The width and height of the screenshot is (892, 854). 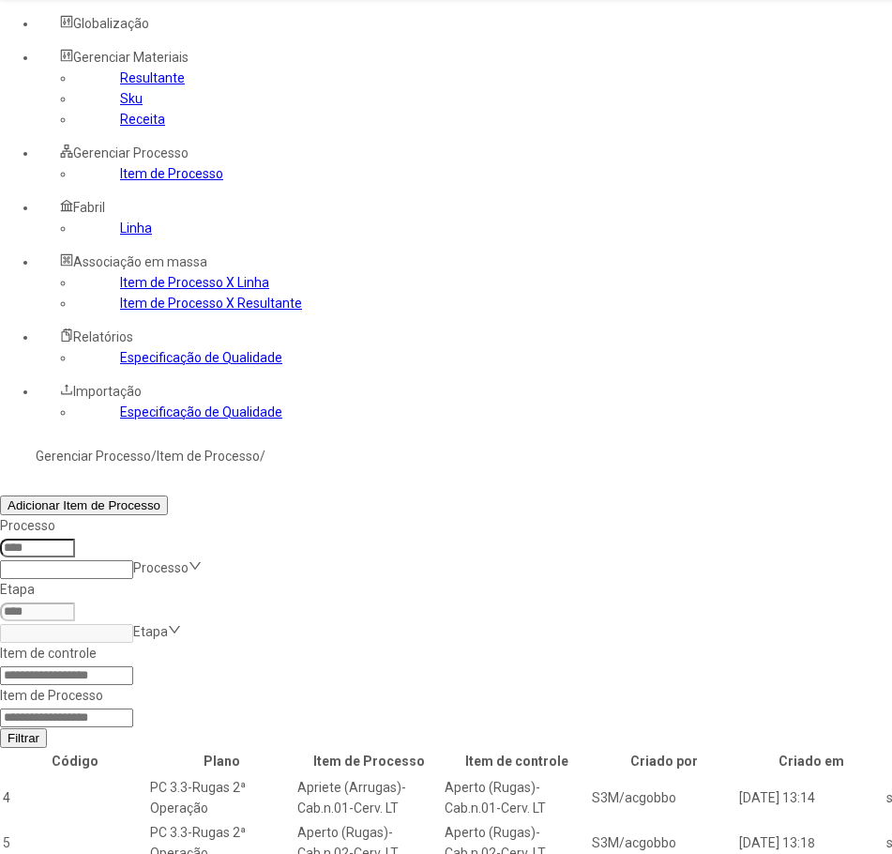 I want to click on span: Adicionar Item de Processo, so click(x=84, y=505).